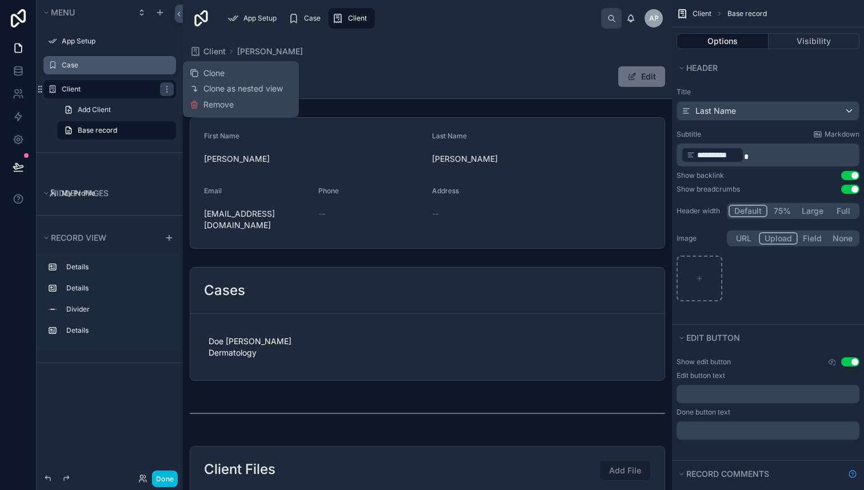 Image resolution: width=864 pixels, height=490 pixels. Describe the element at coordinates (748, 211) in the screenshot. I see `button: Default` at that location.